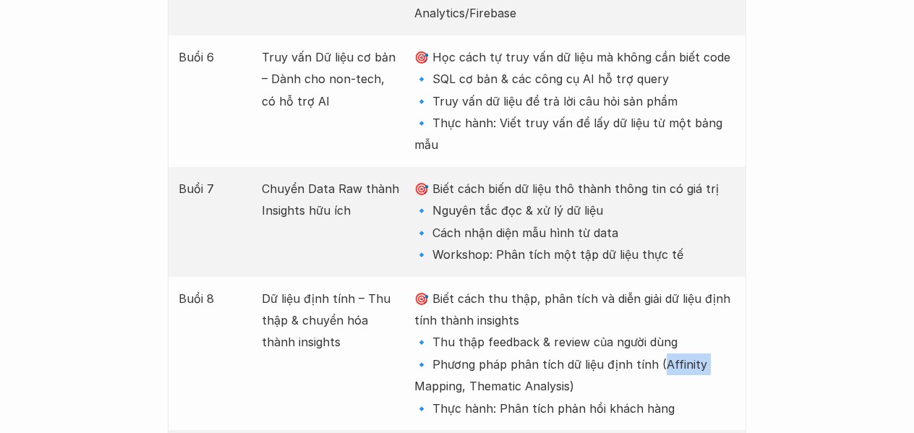 The image size is (914, 433). What do you see at coordinates (213, 299) in the screenshot?
I see `p: Buổi 8` at bounding box center [213, 299].